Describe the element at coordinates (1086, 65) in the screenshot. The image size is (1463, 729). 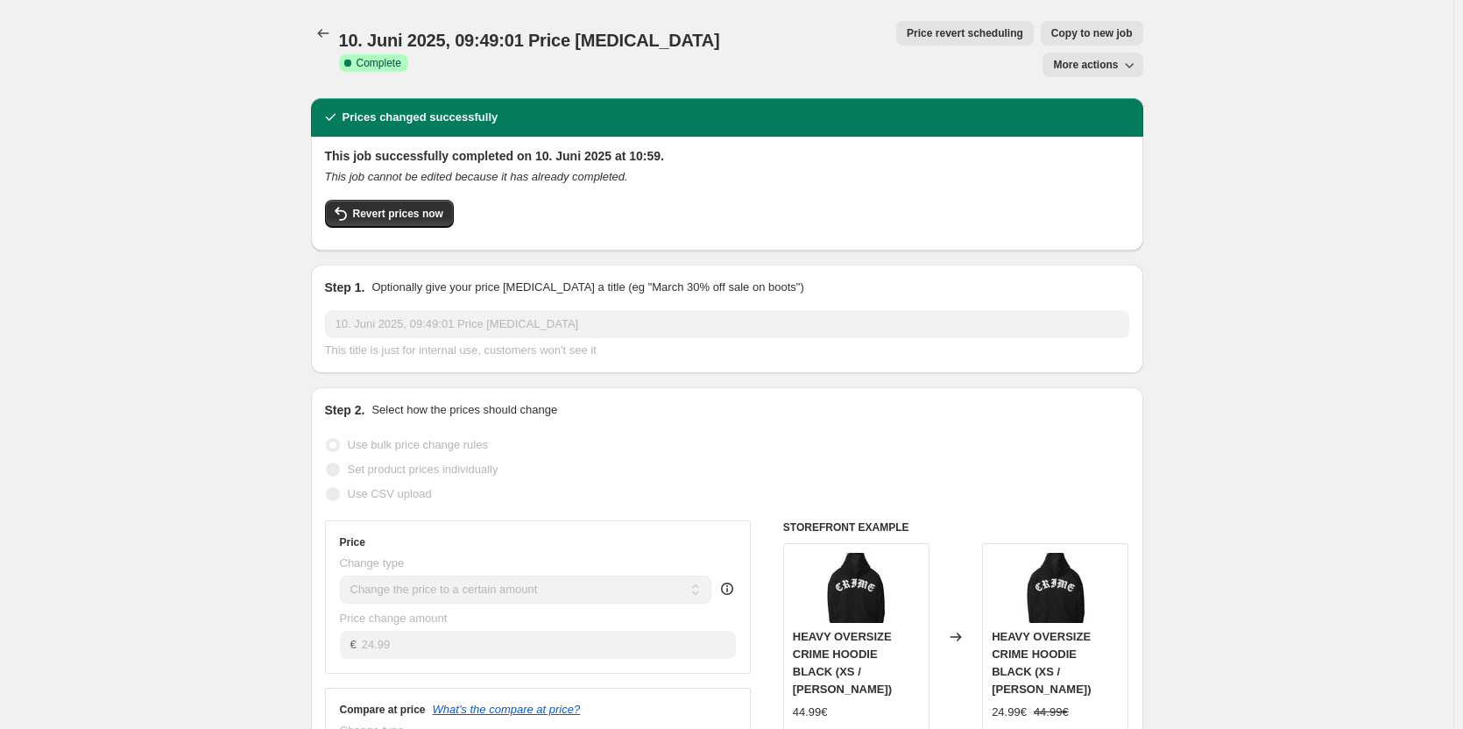
I see `span: More actions` at that location.